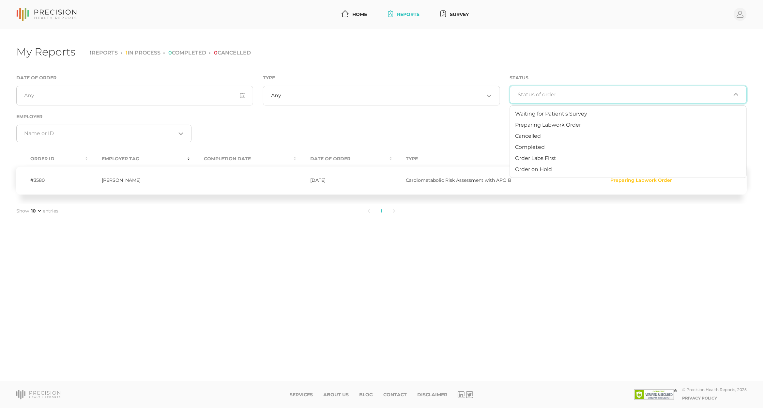 The height and width of the screenshot is (408, 763). Describe the element at coordinates (52, 159) in the screenshot. I see `th: Order ID : activate to sort column ascending` at that location.